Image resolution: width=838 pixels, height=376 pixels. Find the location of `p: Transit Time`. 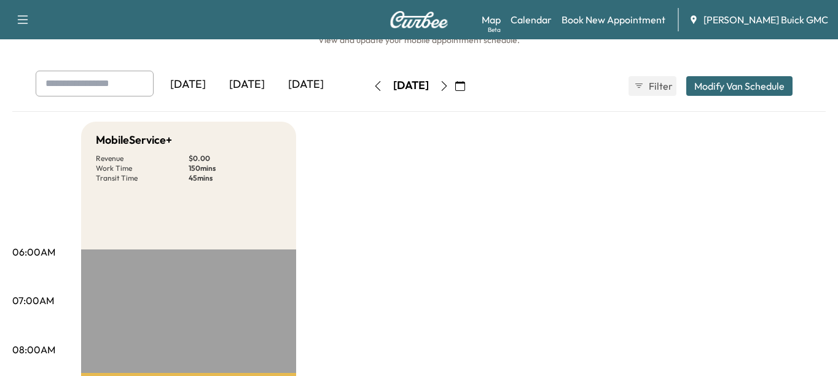

p: Transit Time is located at coordinates (142, 178).